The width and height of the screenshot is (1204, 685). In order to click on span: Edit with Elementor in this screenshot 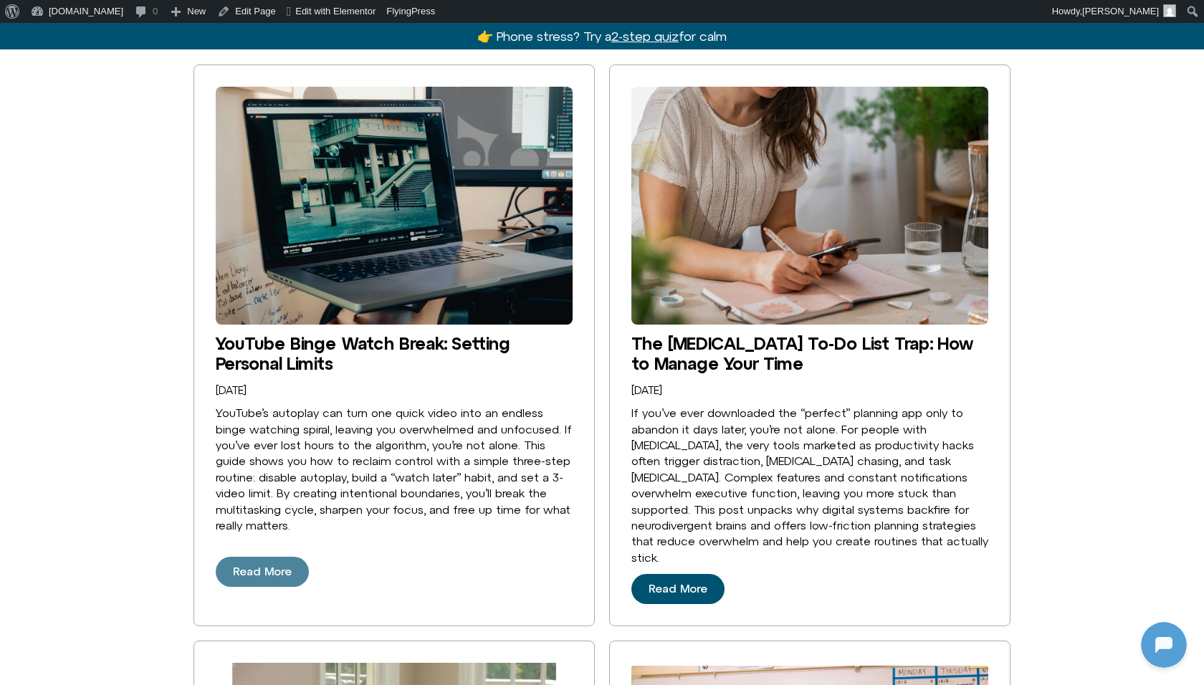, I will do `click(335, 11)`.